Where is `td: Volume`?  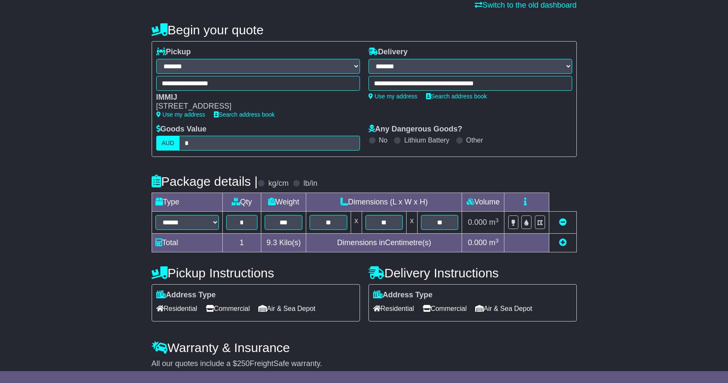
td: Volume is located at coordinates (483, 202).